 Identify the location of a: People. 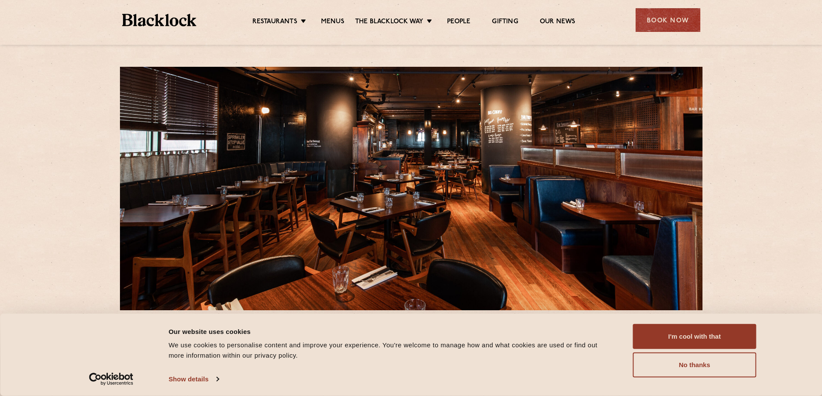
(459, 22).